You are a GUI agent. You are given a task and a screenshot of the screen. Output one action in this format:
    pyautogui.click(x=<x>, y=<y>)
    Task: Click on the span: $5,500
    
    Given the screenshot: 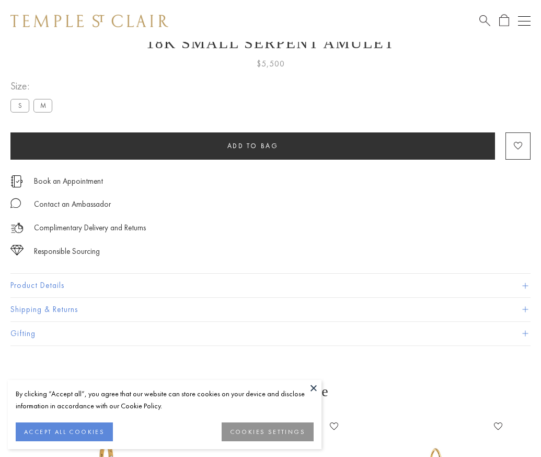 What is the action you would take?
    pyautogui.click(x=271, y=64)
    